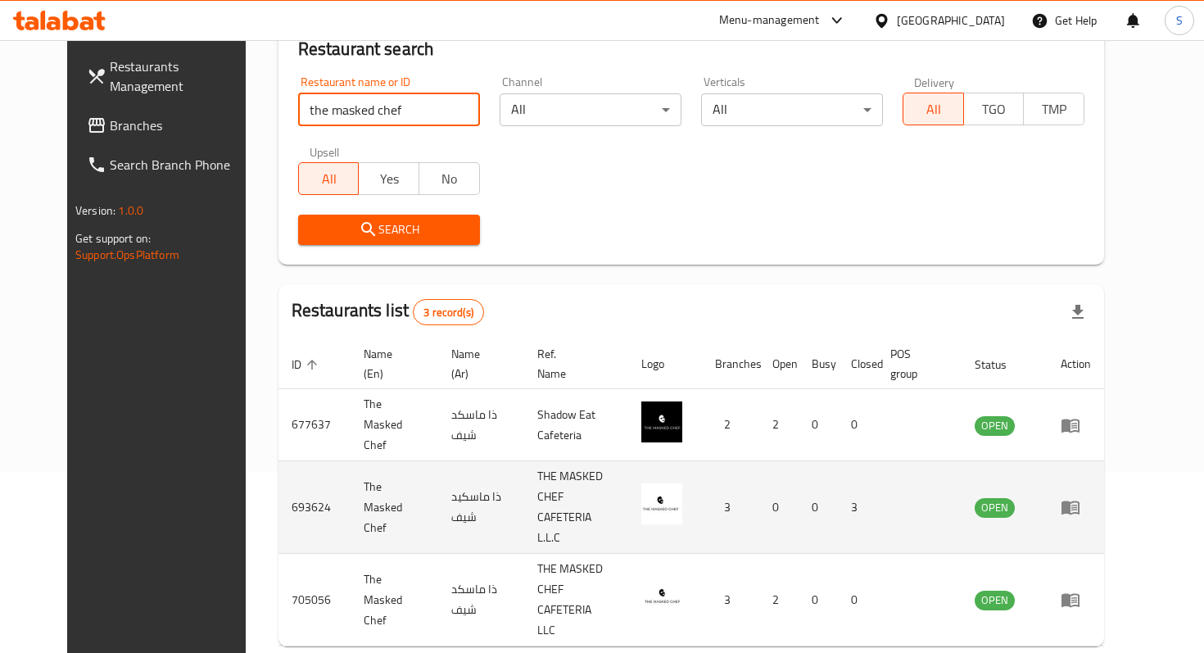  I want to click on button: TGO, so click(993, 109).